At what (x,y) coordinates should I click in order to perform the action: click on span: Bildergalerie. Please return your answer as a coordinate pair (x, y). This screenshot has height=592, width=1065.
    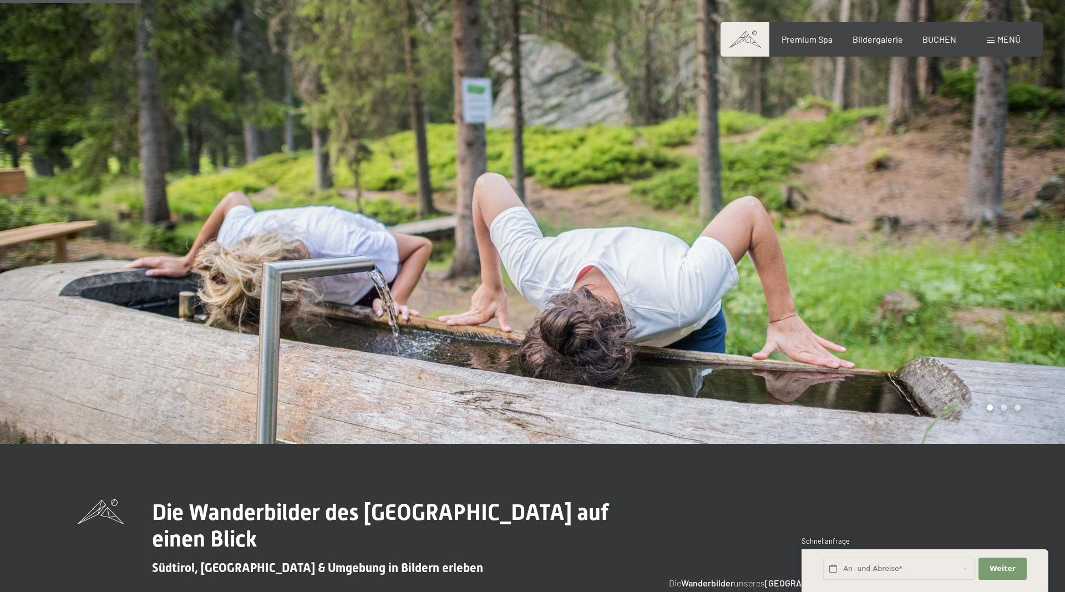
    Looking at the image, I should click on (878, 39).